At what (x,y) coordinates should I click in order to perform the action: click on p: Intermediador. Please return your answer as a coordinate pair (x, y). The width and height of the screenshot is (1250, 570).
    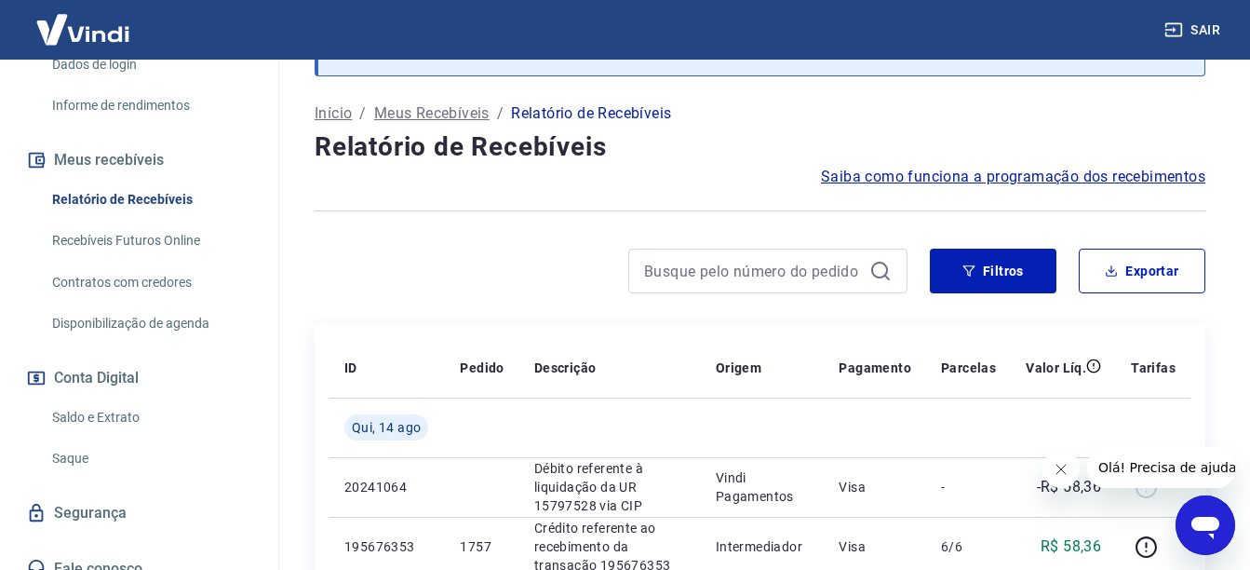
    Looking at the image, I should click on (762, 546).